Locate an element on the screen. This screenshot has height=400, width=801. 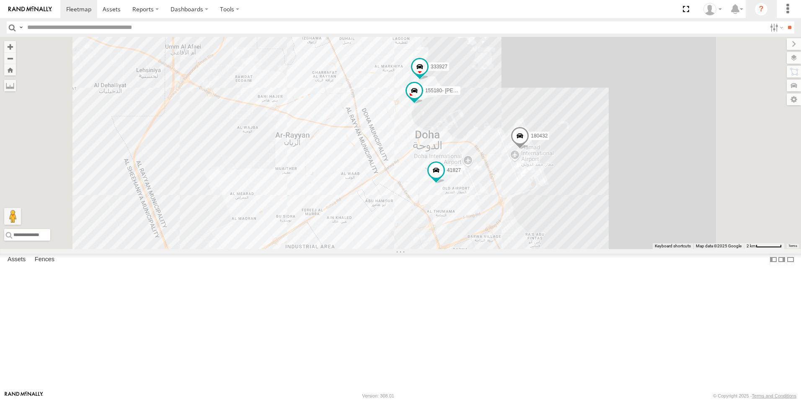
label: Assets is located at coordinates (16, 259).